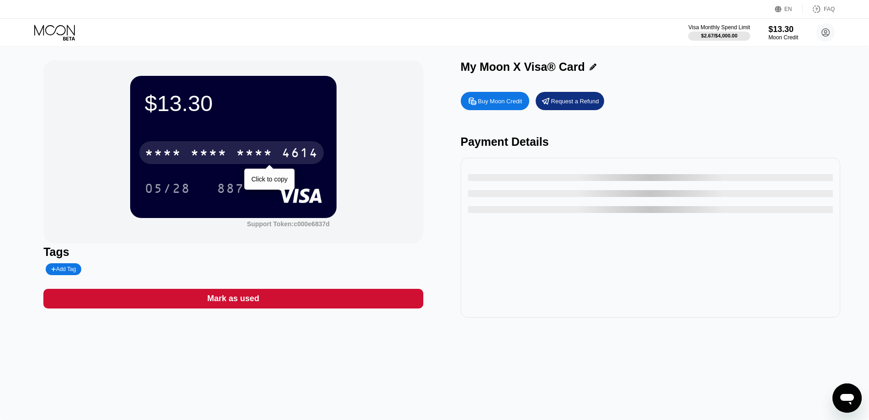  I want to click on div: Tags, so click(233, 252).